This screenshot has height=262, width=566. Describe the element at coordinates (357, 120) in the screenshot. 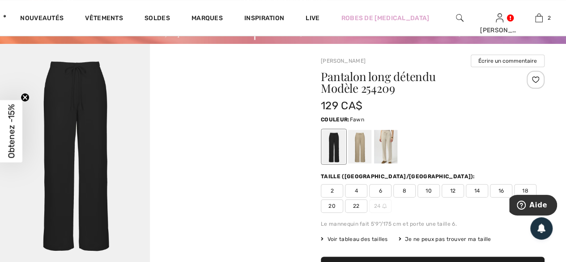

I see `span: Fawn` at that location.